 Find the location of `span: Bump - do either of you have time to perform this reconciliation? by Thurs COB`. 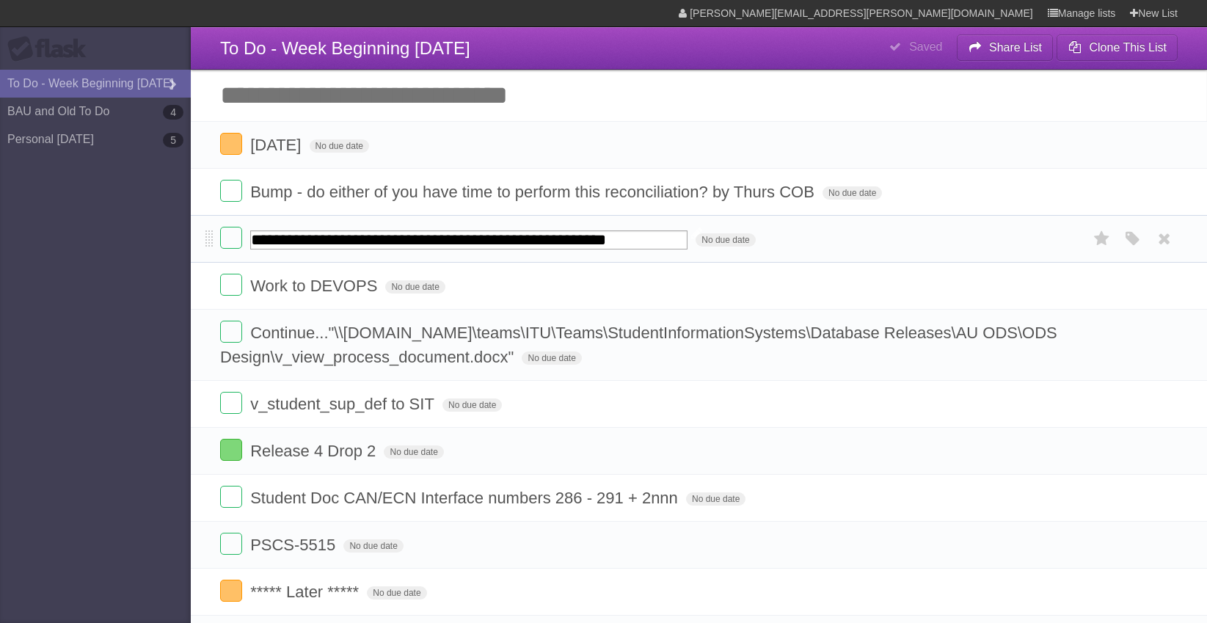

span: Bump - do either of you have time to perform this reconciliation? by Thurs COB is located at coordinates (534, 192).